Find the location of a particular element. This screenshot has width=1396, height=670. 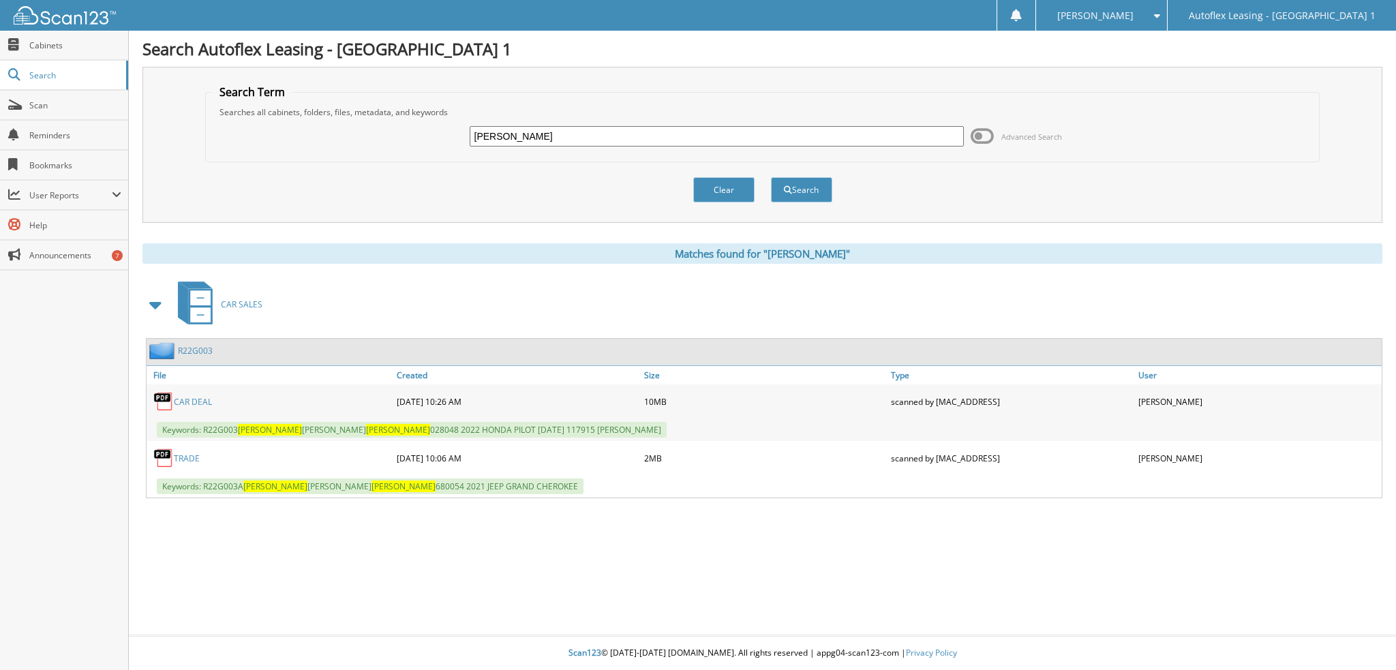

legend: Search Term is located at coordinates (252, 92).